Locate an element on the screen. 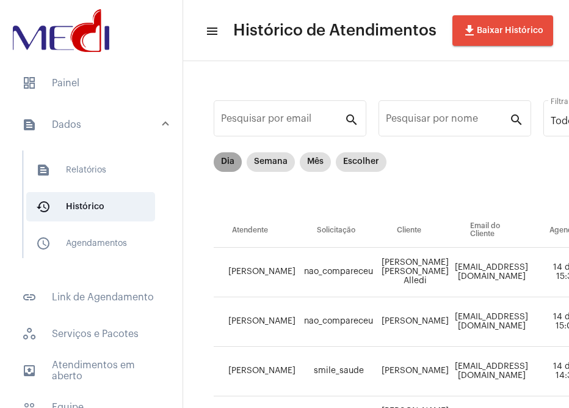  span: Baixar Histórico is located at coordinates (503, 31).